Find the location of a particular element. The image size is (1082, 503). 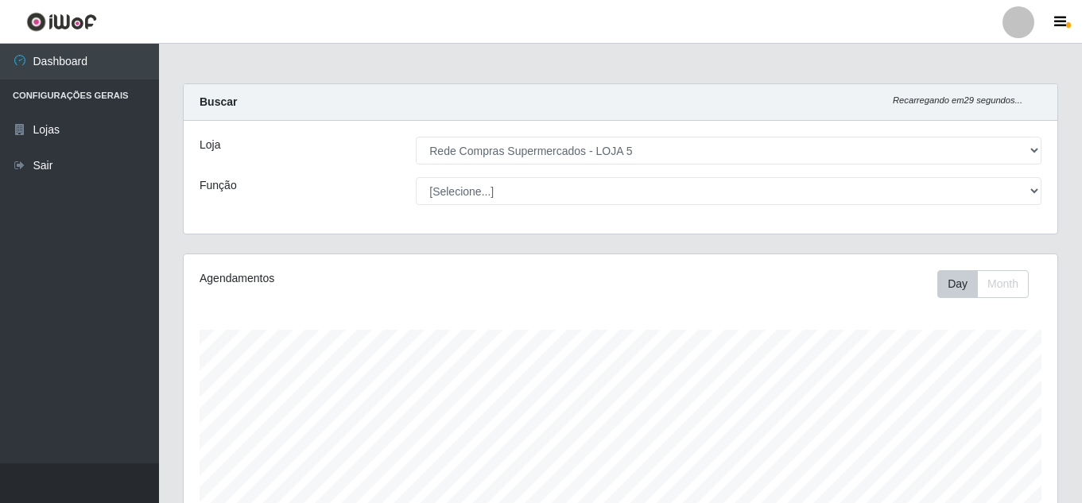

div: First group is located at coordinates (982, 284).